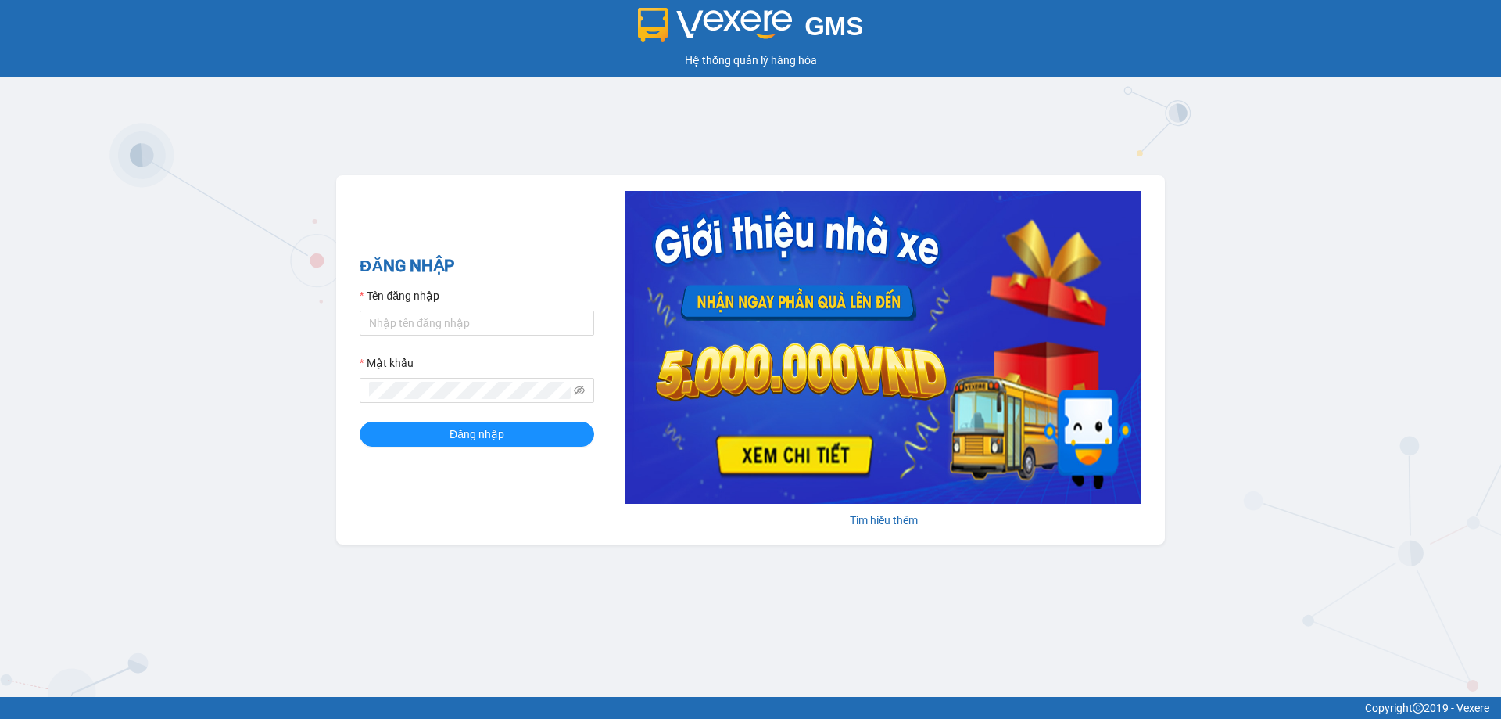  I want to click on div: Tìm hiểu thêm, so click(883, 520).